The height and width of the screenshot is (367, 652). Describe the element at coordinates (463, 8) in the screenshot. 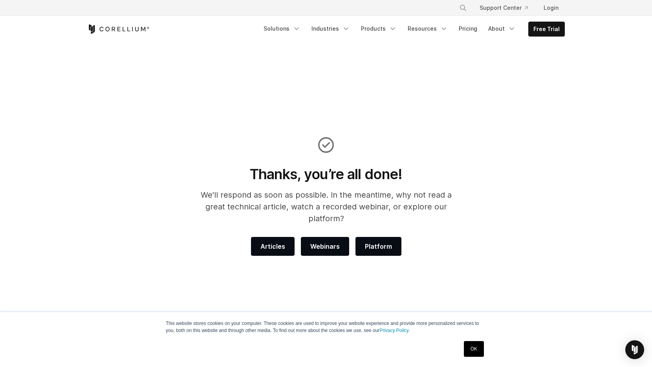

I see `button: Search` at that location.